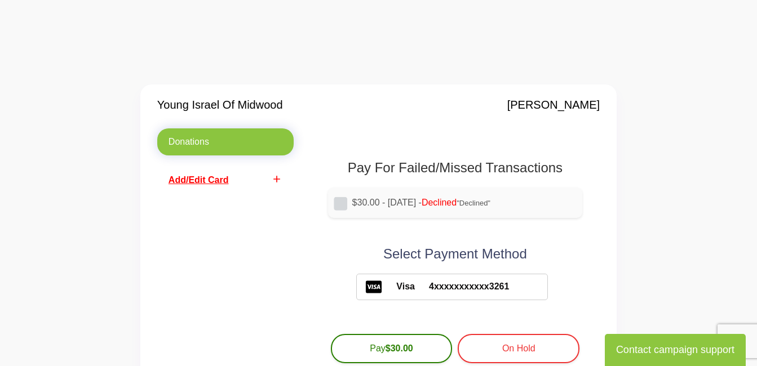 This screenshot has height=366, width=757. What do you see at coordinates (198, 180) in the screenshot?
I see `span: Add/Edit Card` at bounding box center [198, 180].